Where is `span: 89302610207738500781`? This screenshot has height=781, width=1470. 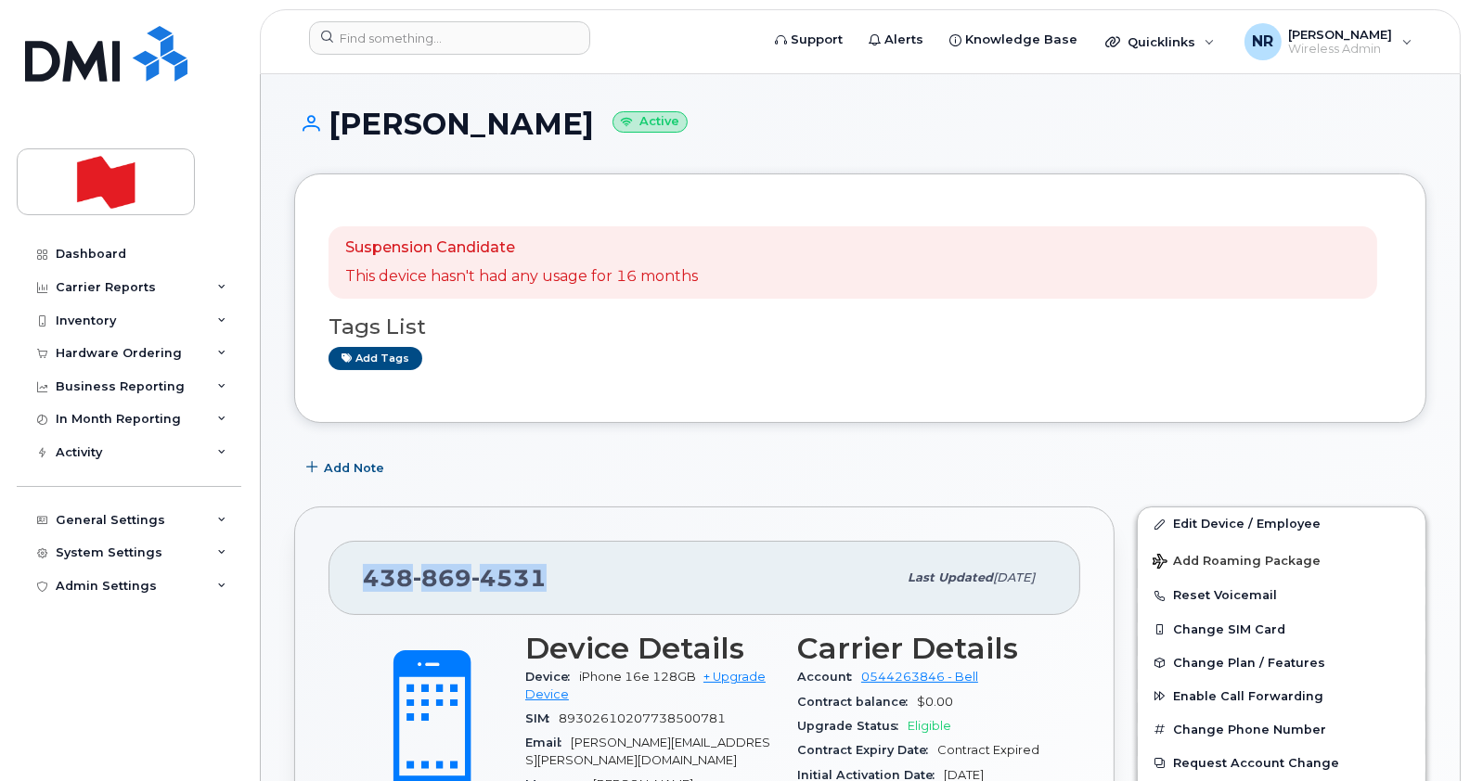 span: 89302610207738500781 is located at coordinates (642, 718).